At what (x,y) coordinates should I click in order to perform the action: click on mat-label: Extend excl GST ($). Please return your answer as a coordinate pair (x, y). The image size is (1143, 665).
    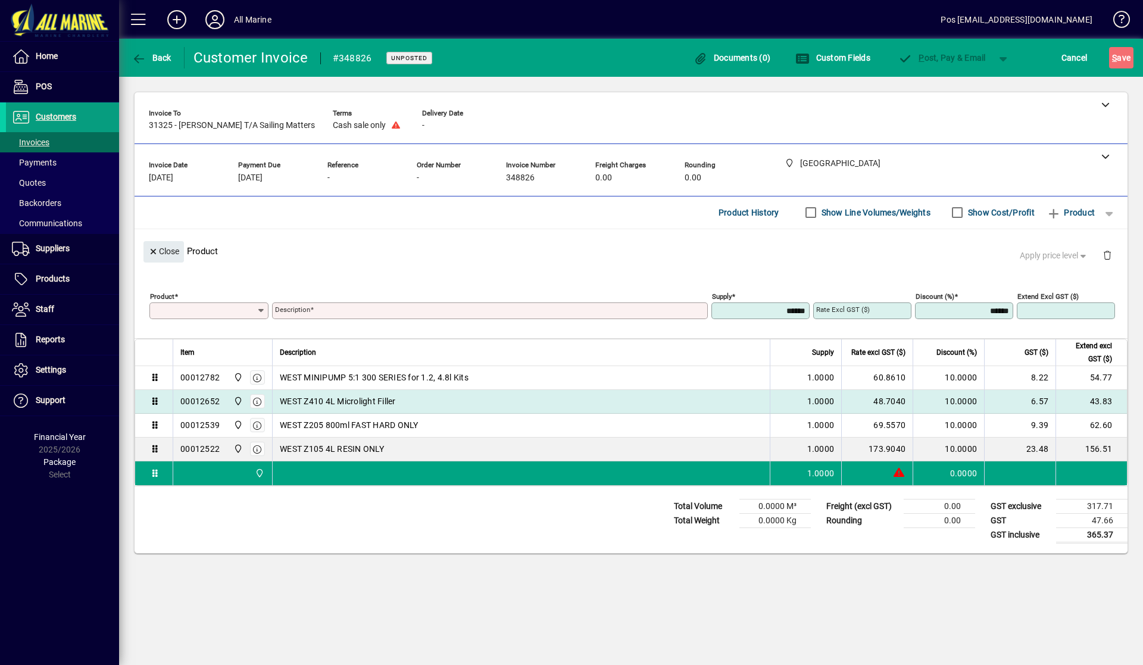
    Looking at the image, I should click on (1048, 296).